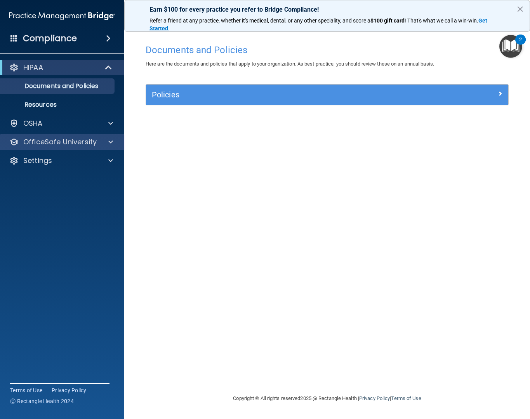 The height and width of the screenshot is (419, 530). Describe the element at coordinates (260, 21) in the screenshot. I see `span: Refer a friend at any practice, whether it's medical, dental, or any other speciality, and score a` at that location.